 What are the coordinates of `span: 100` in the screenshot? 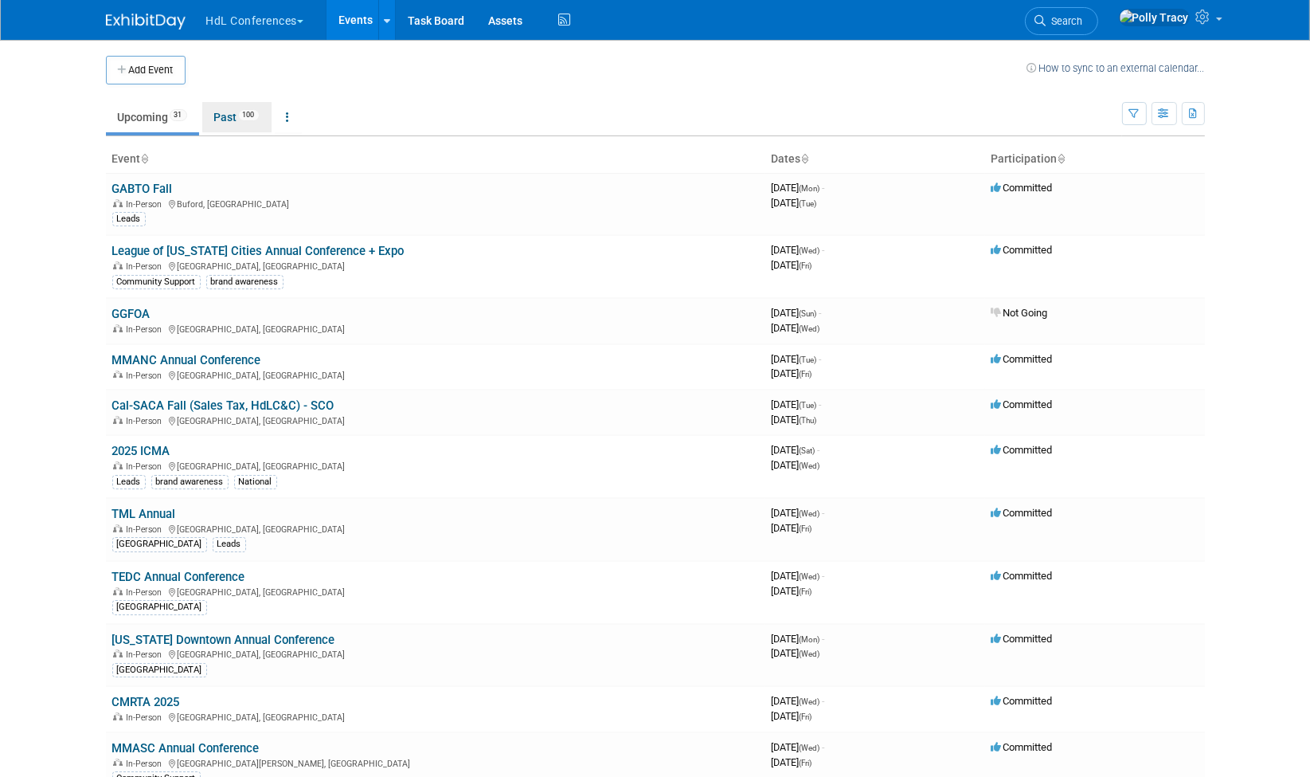 It's located at (249, 115).